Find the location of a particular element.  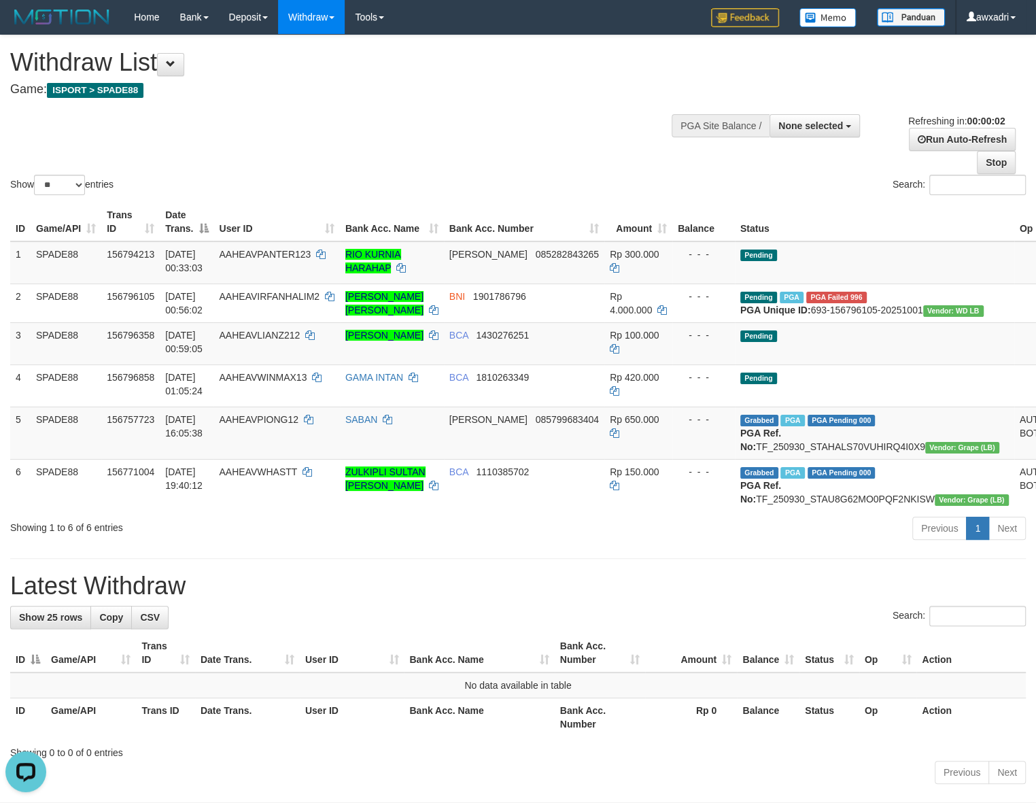

span: Rp 300.000 is located at coordinates (634, 254).